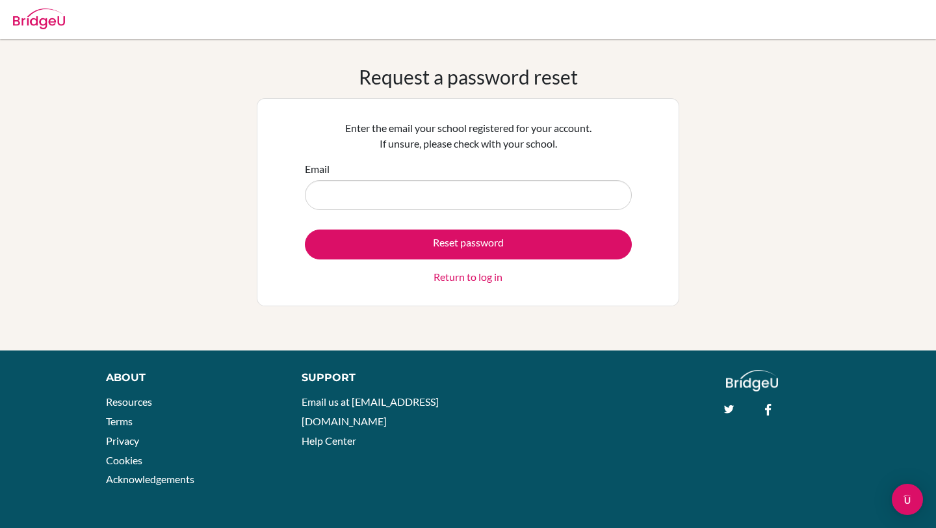 Image resolution: width=936 pixels, height=528 pixels. I want to click on div: Support, so click(378, 378).